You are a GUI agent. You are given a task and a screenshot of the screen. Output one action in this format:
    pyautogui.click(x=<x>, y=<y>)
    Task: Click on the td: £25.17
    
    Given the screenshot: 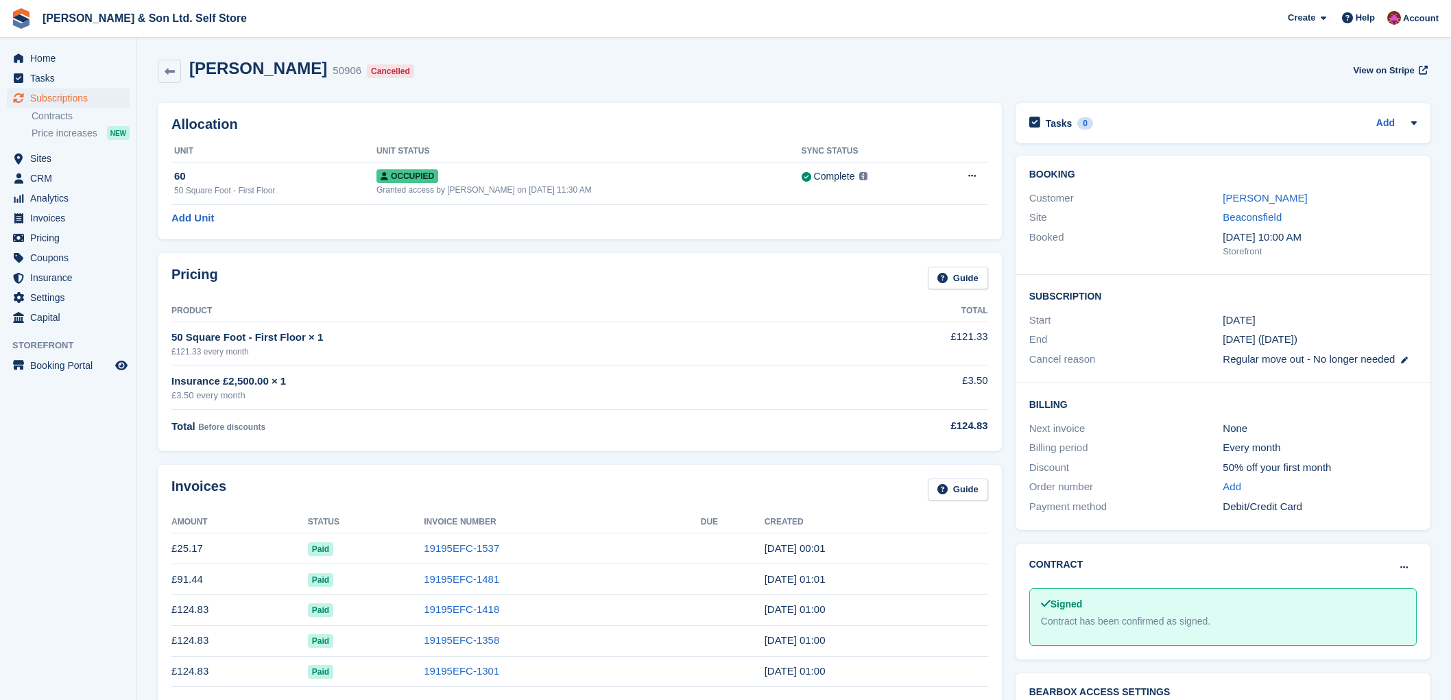 What is the action you would take?
    pyautogui.click(x=239, y=549)
    